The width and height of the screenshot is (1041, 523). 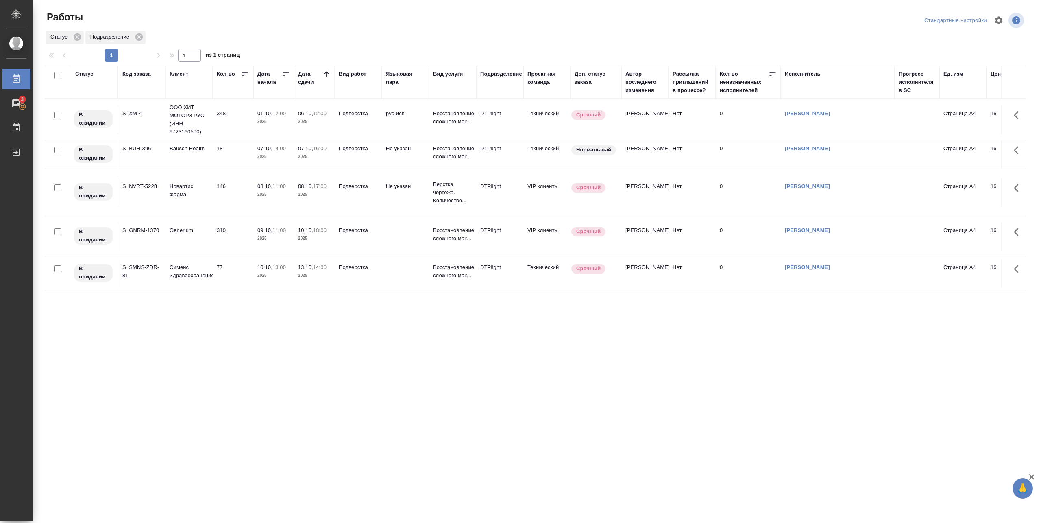 What do you see at coordinates (189, 190) in the screenshot?
I see `p: Новартис Фарма` at bounding box center [189, 190].